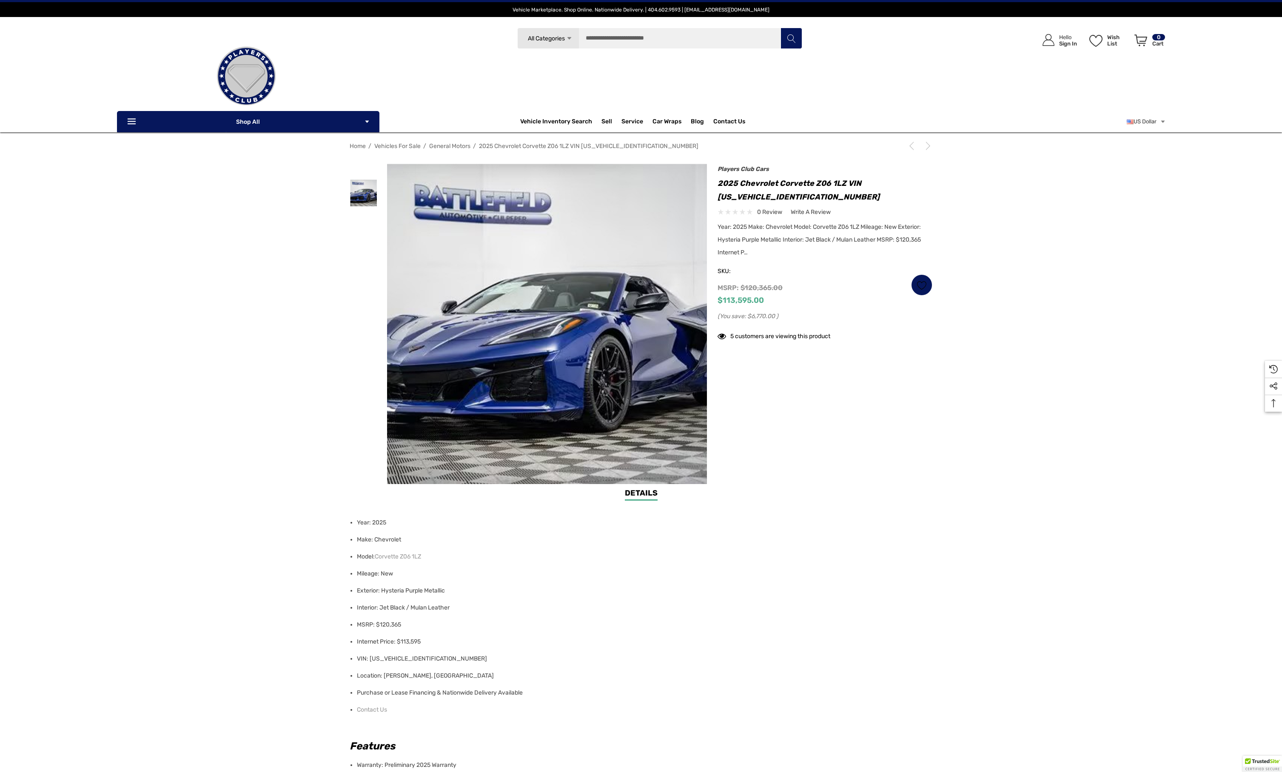 This screenshot has height=772, width=1282. I want to click on p: Cart, so click(1159, 43).